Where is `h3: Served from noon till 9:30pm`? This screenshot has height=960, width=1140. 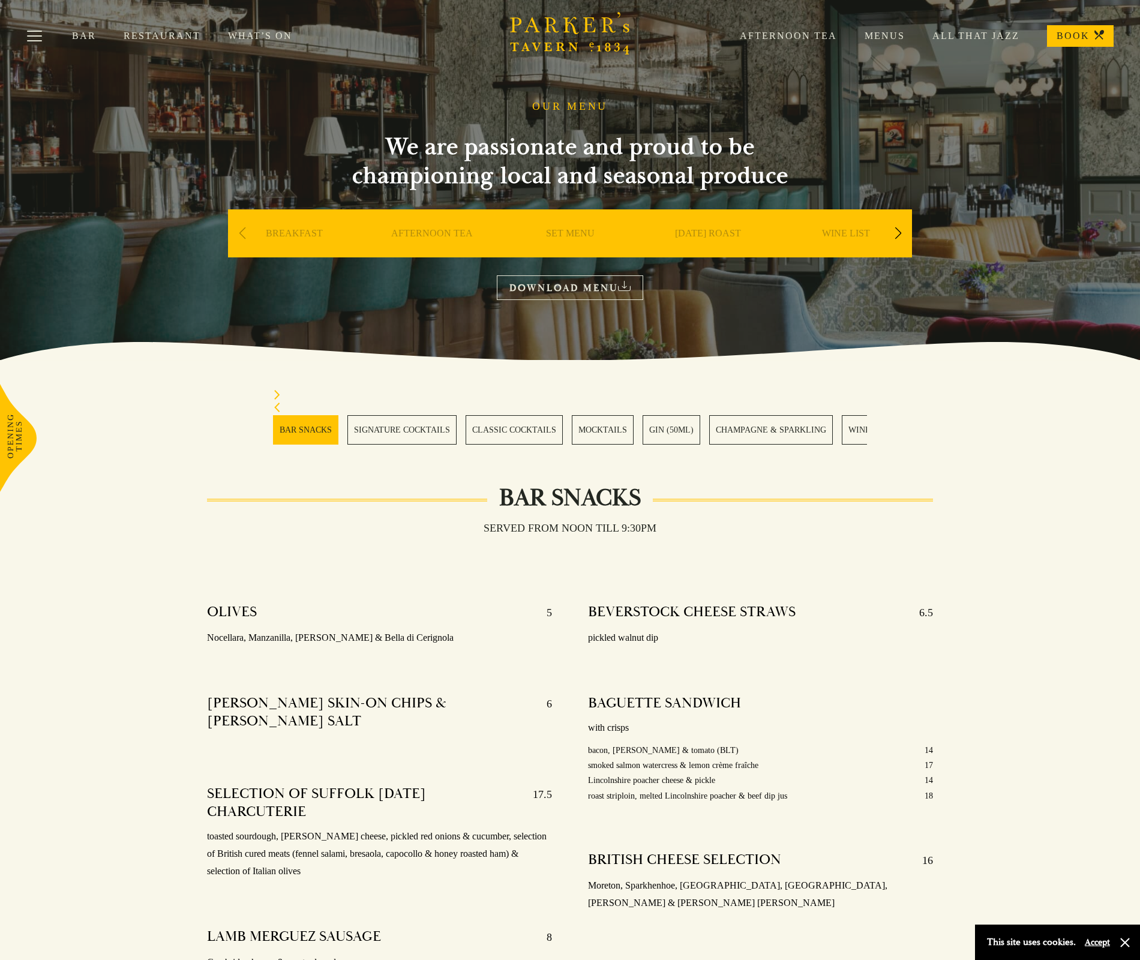 h3: Served from noon till 9:30pm is located at coordinates (570, 528).